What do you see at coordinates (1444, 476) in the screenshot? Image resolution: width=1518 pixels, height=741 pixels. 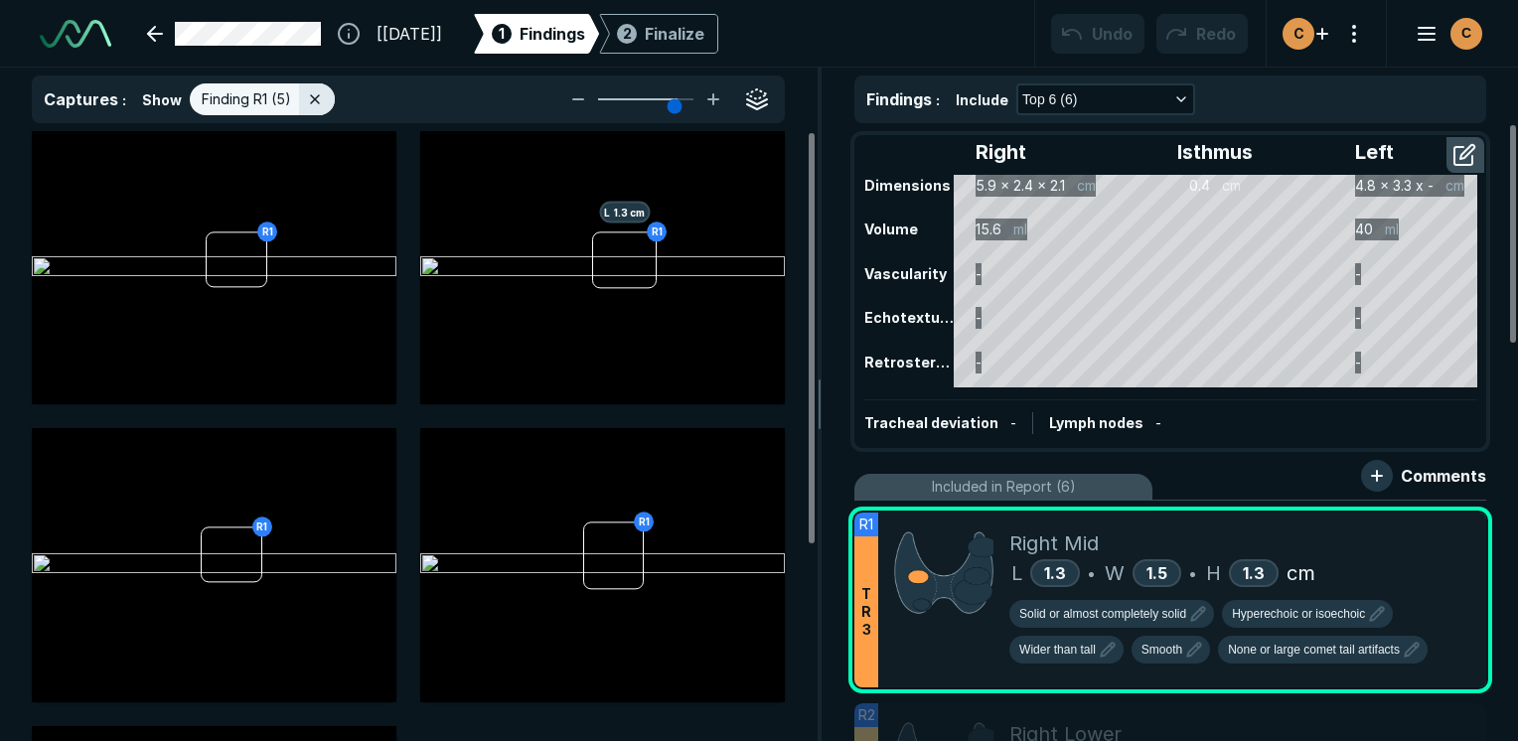 I see `span: Comments` at bounding box center [1444, 476].